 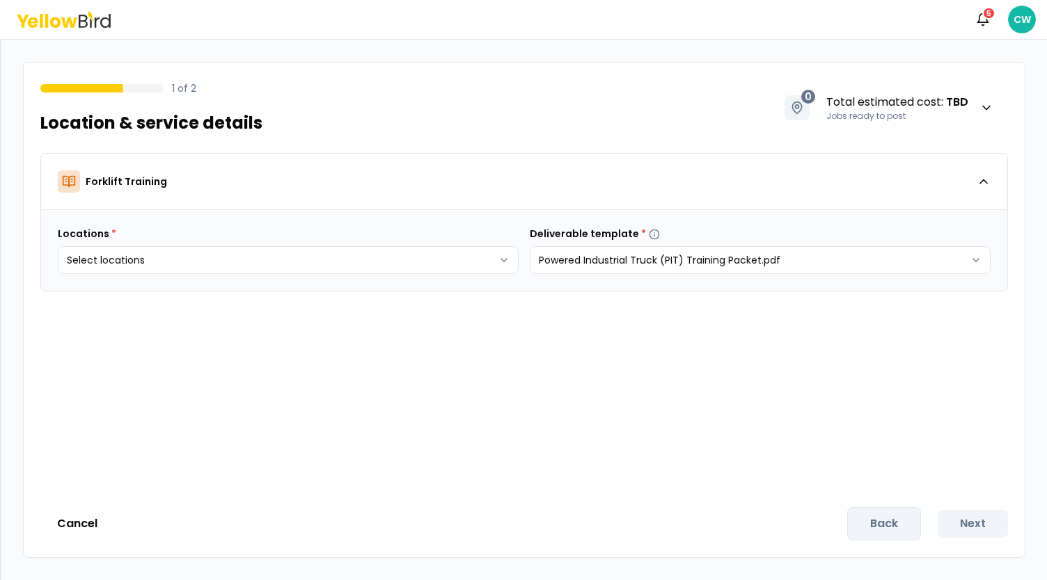 I want to click on div: 5, so click(x=988, y=13).